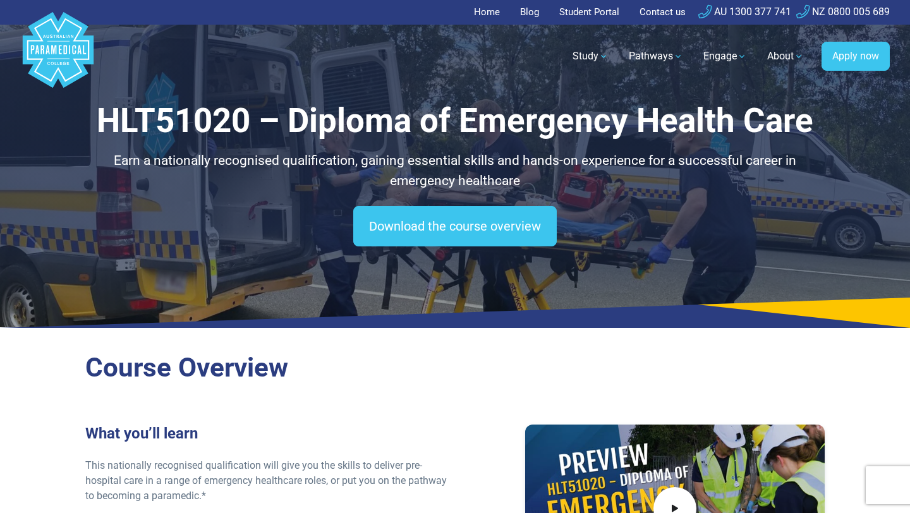  Describe the element at coordinates (455, 171) in the screenshot. I see `p: Earn a nationally recognised qualification, gaining essential skills and hands-on experience for ...` at that location.